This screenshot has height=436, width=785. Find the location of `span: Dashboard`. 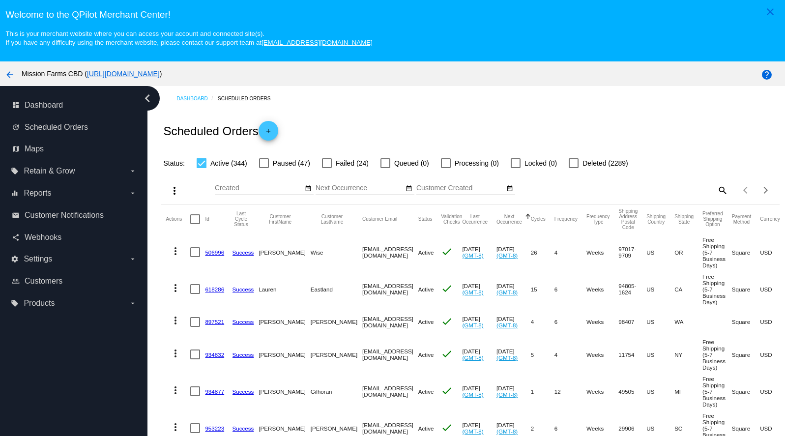

span: Dashboard is located at coordinates (44, 105).